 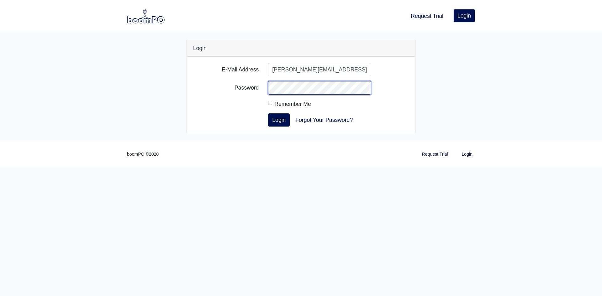 I want to click on img: boomPO, so click(x=146, y=16).